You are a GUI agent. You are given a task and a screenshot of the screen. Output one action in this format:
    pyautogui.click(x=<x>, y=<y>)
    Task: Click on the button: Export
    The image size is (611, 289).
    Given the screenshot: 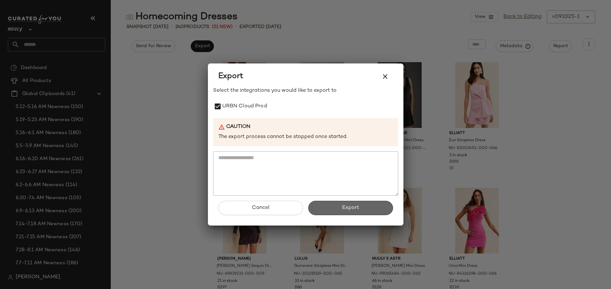 What is the action you would take?
    pyautogui.click(x=351, y=208)
    